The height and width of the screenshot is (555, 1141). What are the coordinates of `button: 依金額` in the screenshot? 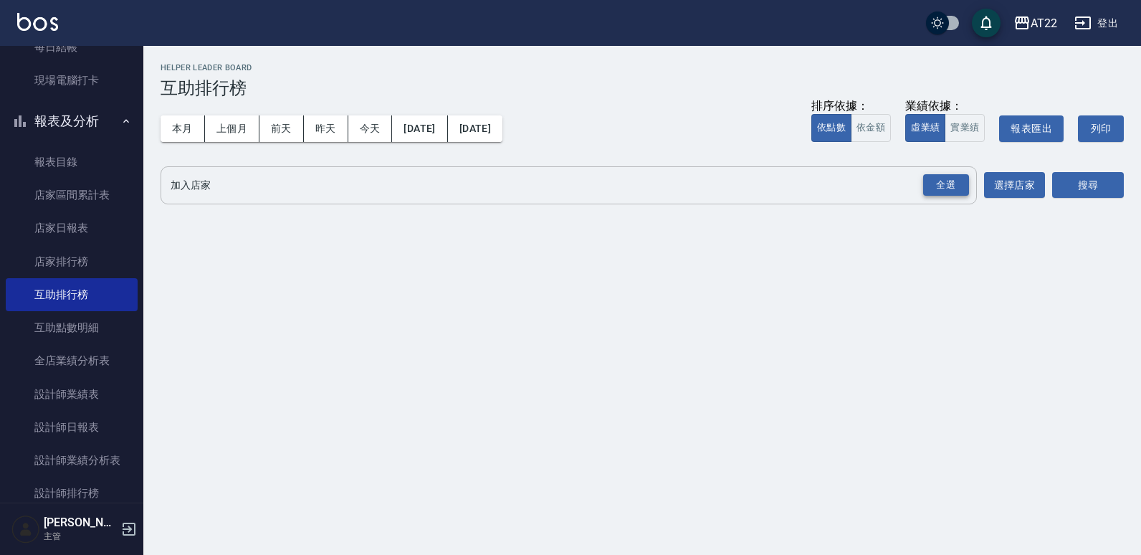 It's located at (871, 128).